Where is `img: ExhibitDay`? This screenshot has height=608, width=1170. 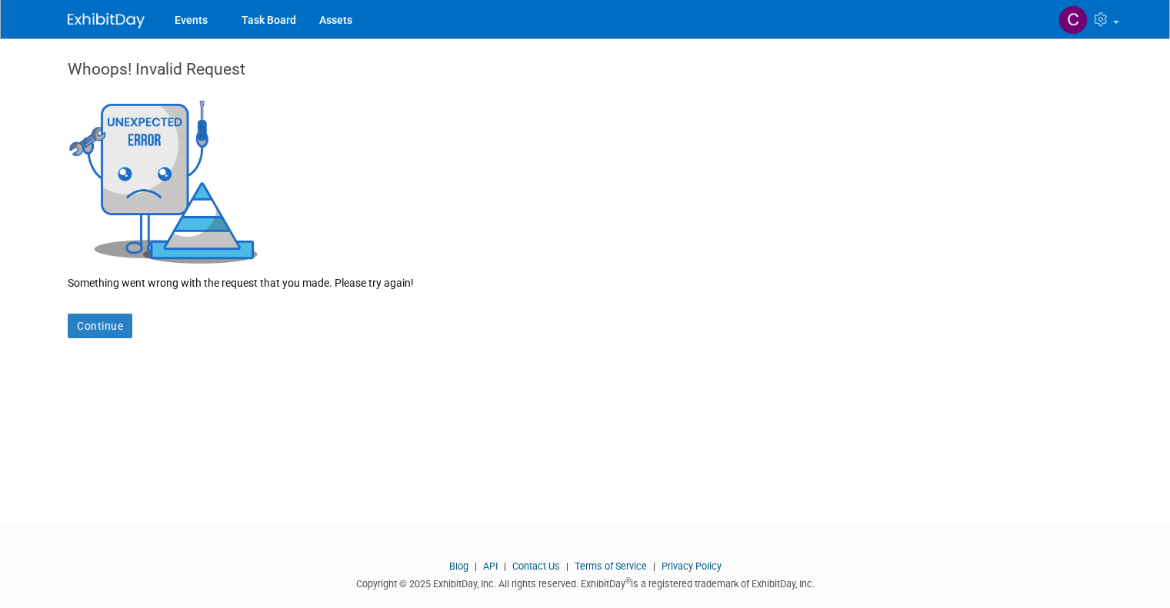 img: ExhibitDay is located at coordinates (106, 21).